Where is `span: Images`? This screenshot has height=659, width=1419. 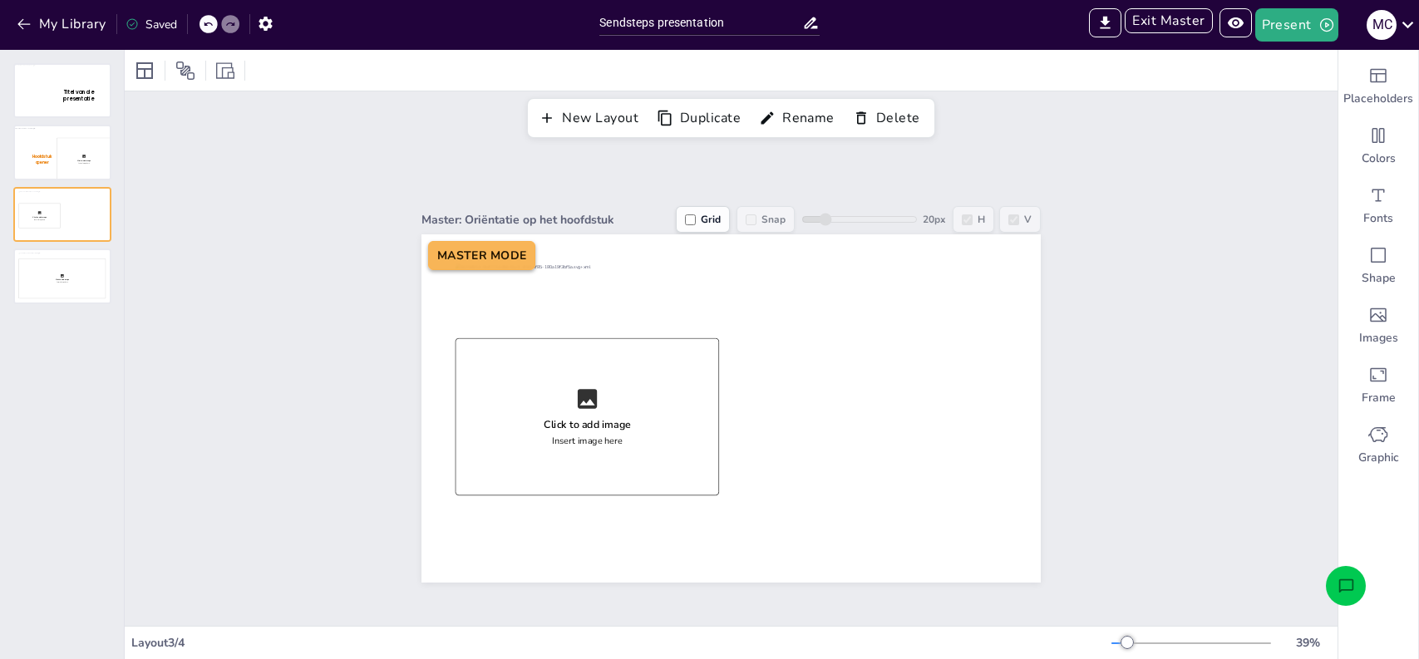 span: Images is located at coordinates (1378, 338).